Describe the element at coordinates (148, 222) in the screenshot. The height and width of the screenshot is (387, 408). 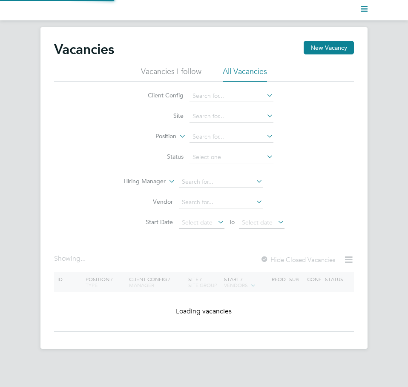
I see `label: Start Date` at that location.